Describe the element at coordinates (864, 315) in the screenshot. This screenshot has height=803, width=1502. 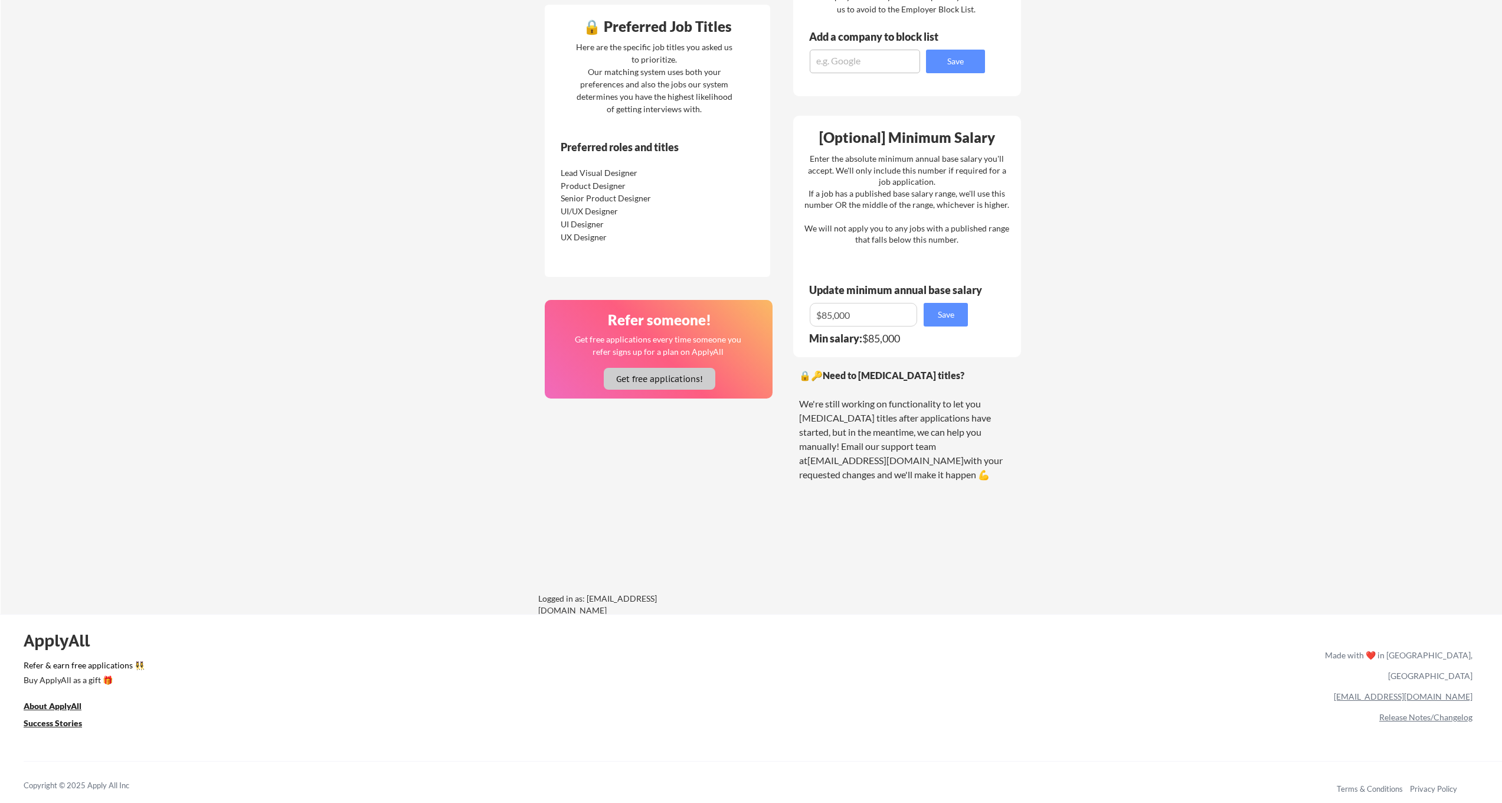
I see `input: E.g. $100,000` at that location.